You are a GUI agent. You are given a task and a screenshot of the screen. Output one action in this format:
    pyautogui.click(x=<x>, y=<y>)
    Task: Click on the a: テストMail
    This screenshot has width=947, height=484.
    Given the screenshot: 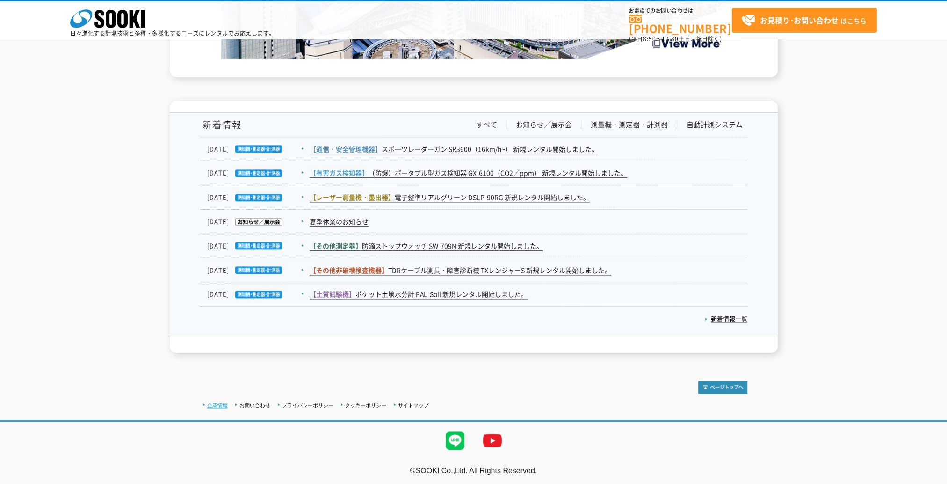 What is the action you would take?
    pyautogui.click(x=929, y=479)
    